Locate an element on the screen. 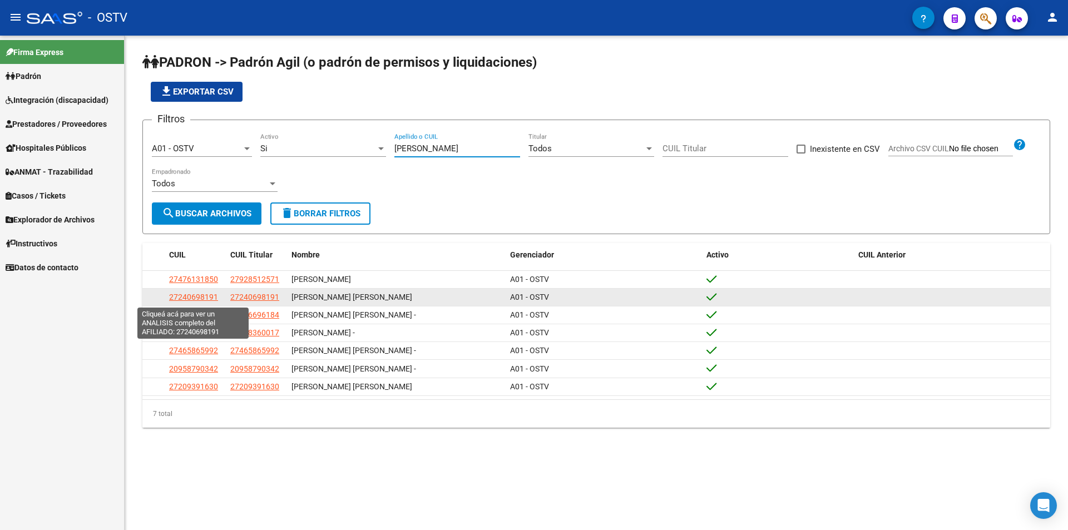 This screenshot has height=530, width=1068. span: Instructivos is located at coordinates (31, 244).